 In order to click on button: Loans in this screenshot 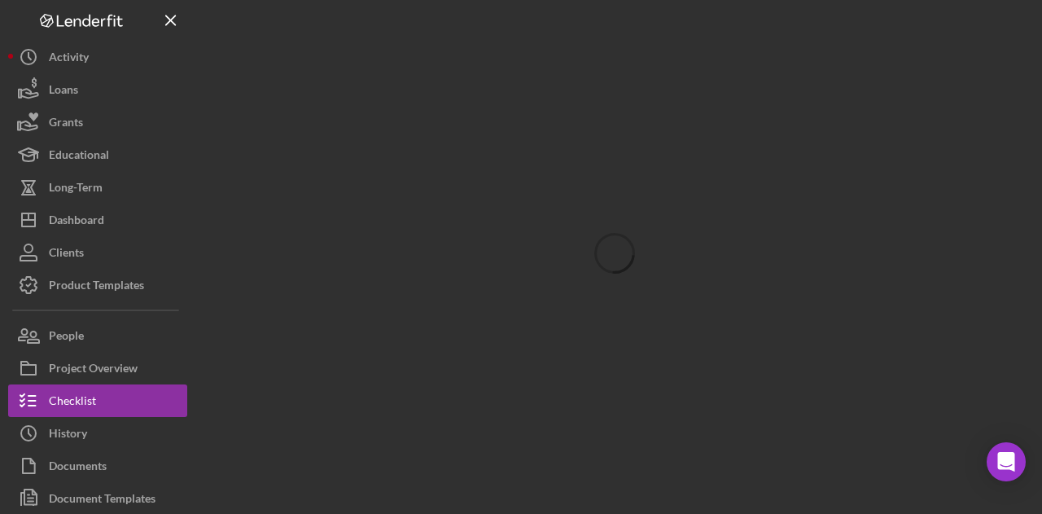, I will do `click(98, 90)`.